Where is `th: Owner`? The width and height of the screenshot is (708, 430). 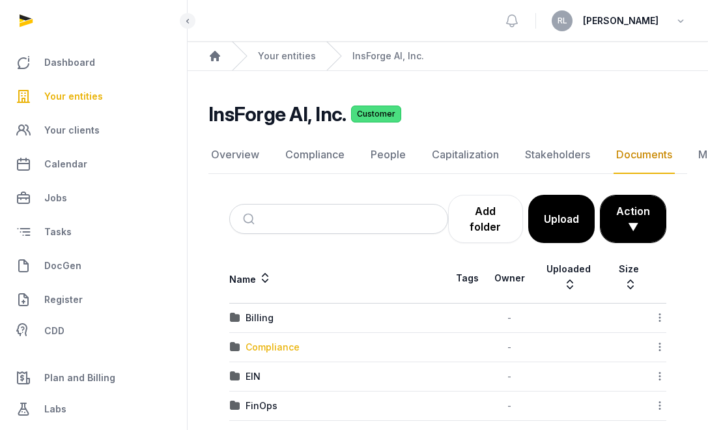 th: Owner is located at coordinates (509, 278).